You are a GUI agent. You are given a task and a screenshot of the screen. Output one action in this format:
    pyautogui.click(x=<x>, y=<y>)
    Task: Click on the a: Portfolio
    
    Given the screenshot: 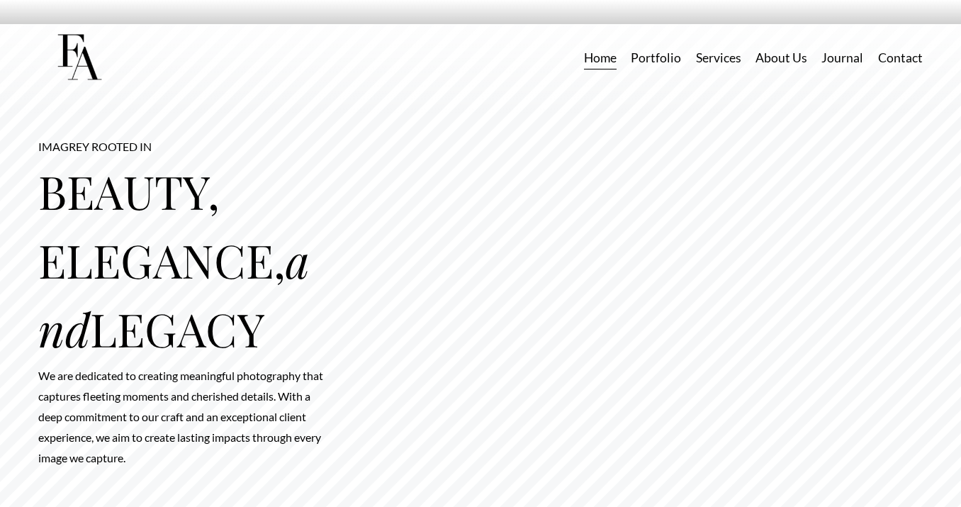 What is the action you would take?
    pyautogui.click(x=656, y=57)
    